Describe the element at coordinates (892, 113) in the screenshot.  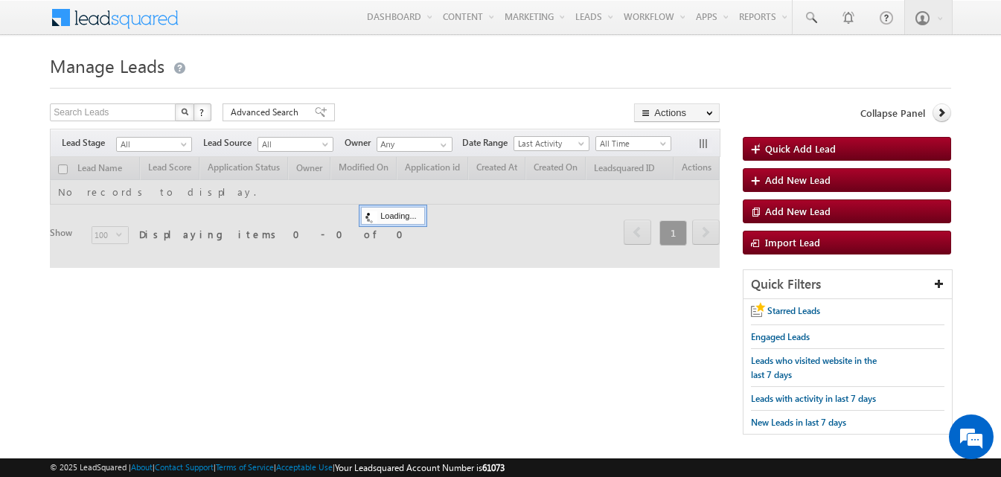
I see `span: Collapse Panel` at that location.